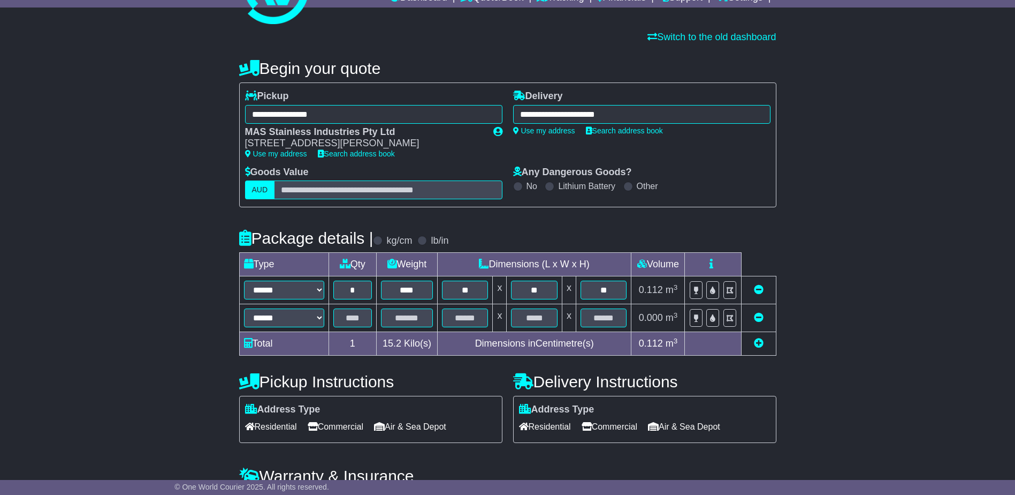 The height and width of the screenshot is (495, 1015). Describe the element at coordinates (658, 264) in the screenshot. I see `td: Volume` at that location.